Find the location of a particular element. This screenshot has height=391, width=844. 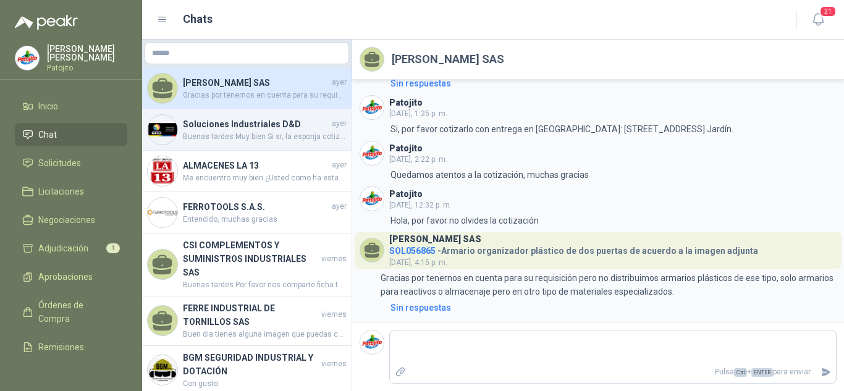

span: Adjudicación is located at coordinates (63, 248).